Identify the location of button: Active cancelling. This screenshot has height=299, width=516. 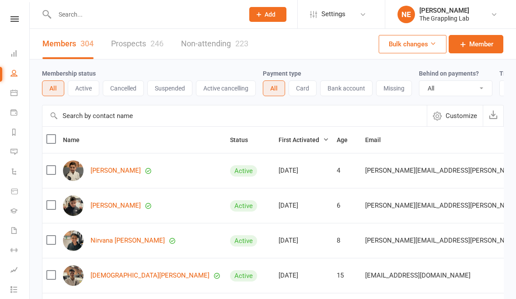
(226, 88).